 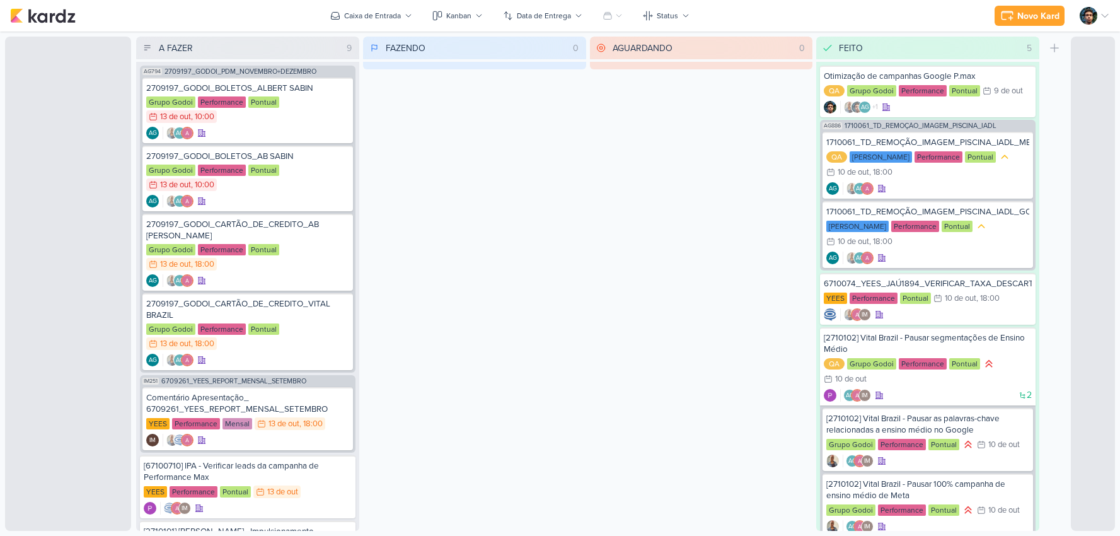 What do you see at coordinates (151, 381) in the screenshot?
I see `span: IM251` at bounding box center [151, 381].